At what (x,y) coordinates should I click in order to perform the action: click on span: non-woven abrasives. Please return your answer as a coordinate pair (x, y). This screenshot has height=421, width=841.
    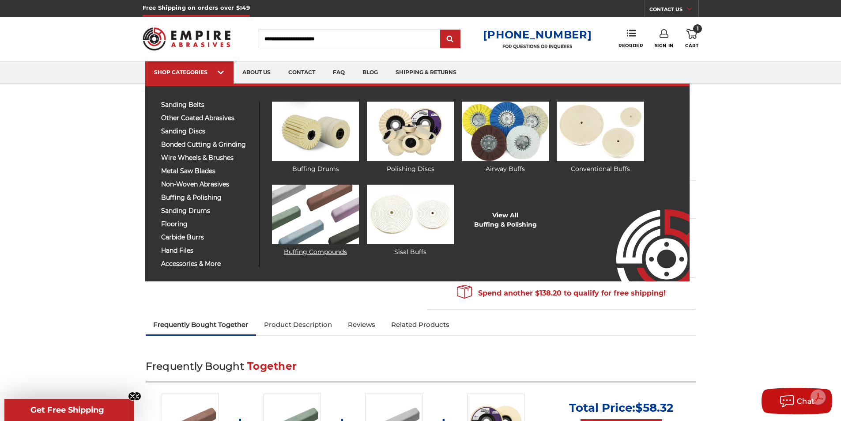
    Looking at the image, I should click on (207, 184).